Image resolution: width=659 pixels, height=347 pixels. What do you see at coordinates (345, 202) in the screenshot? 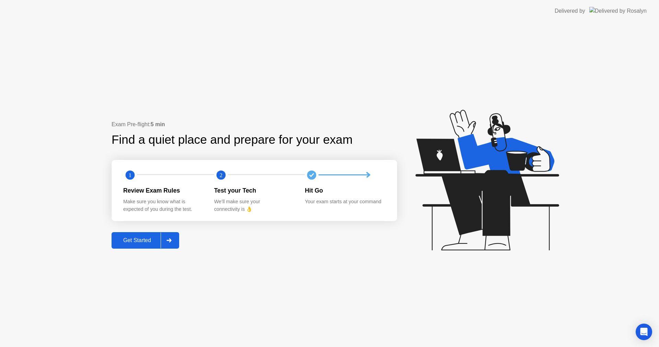
I see `div: Your exam starts at your command` at bounding box center [345, 202].